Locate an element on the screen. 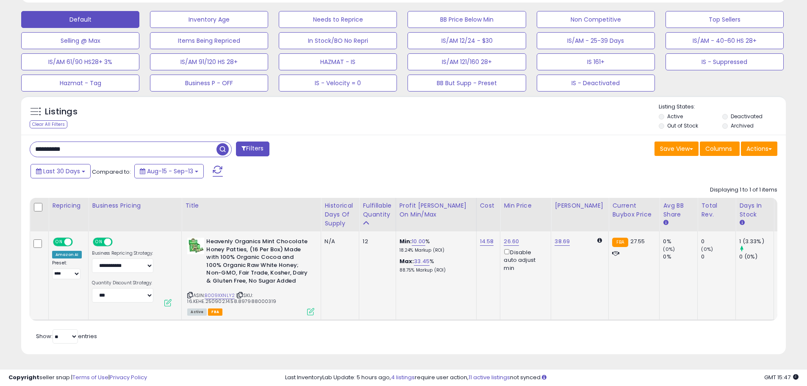 This screenshot has height=386, width=807. div: 12 is located at coordinates (376, 242).